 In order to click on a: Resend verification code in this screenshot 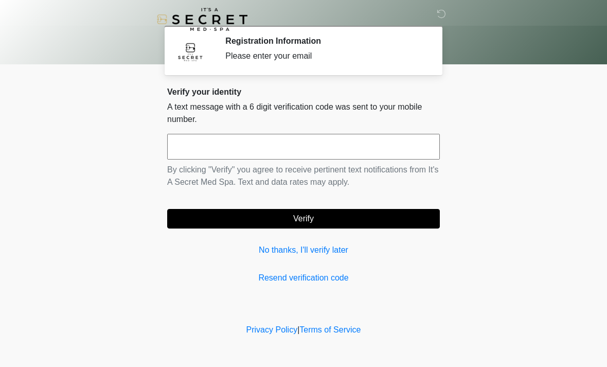, I will do `click(304, 278)`.